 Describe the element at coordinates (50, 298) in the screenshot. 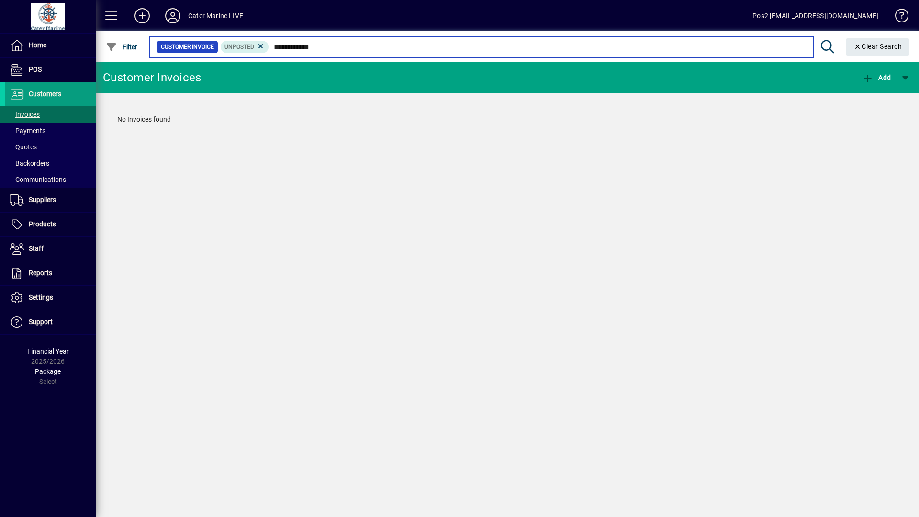

I see `a: Settings` at that location.